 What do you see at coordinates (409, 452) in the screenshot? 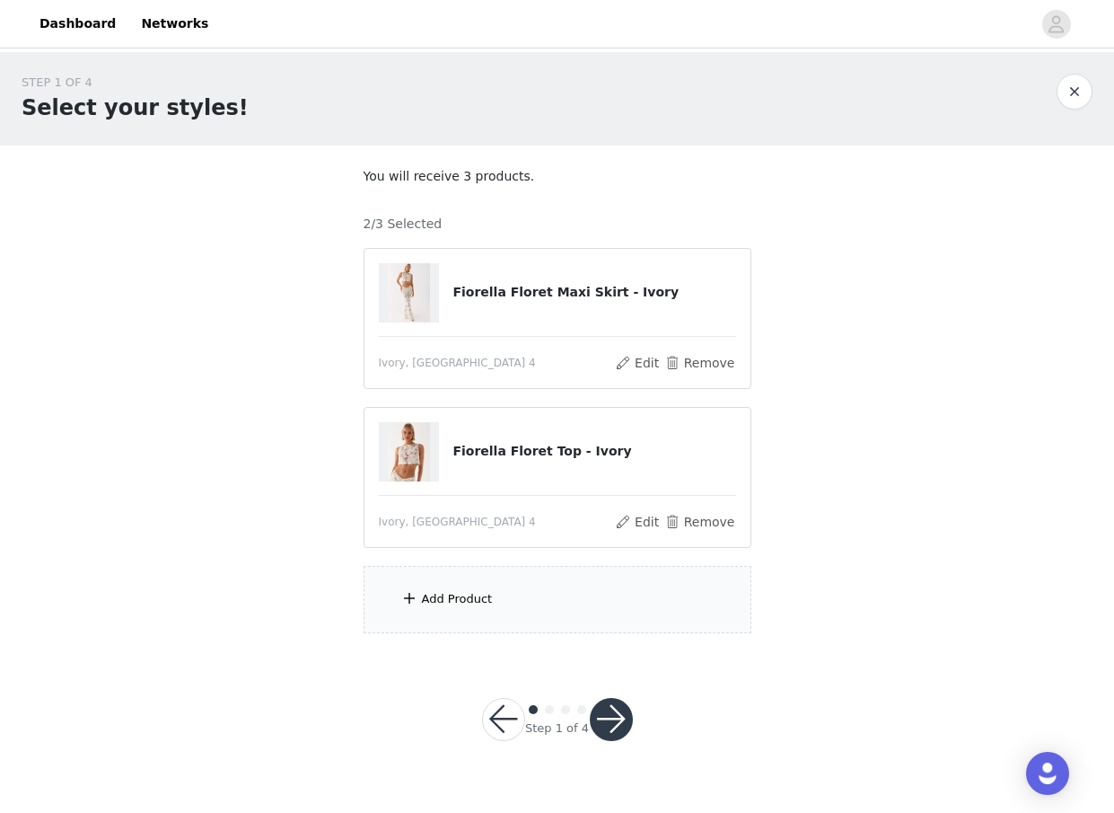
I see `img: Fiorella Floret Top - Ivory` at bounding box center [409, 452].